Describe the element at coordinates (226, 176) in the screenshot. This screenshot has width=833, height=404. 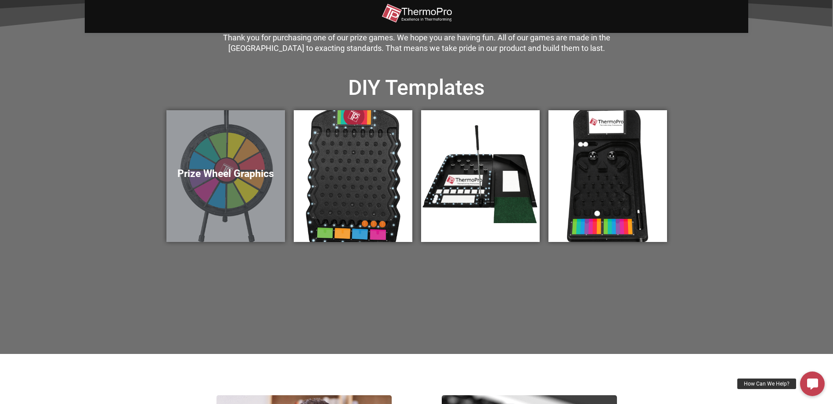
I see `a: Prize Wheel Graphics` at that location.